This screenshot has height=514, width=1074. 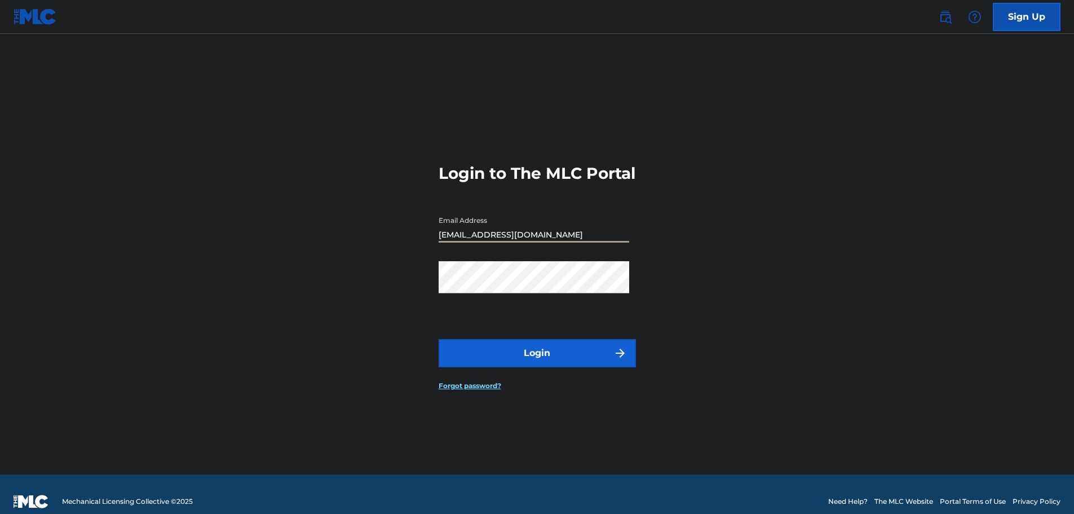 I want to click on span: Mechanical Licensing Collective © 2025, so click(x=127, y=501).